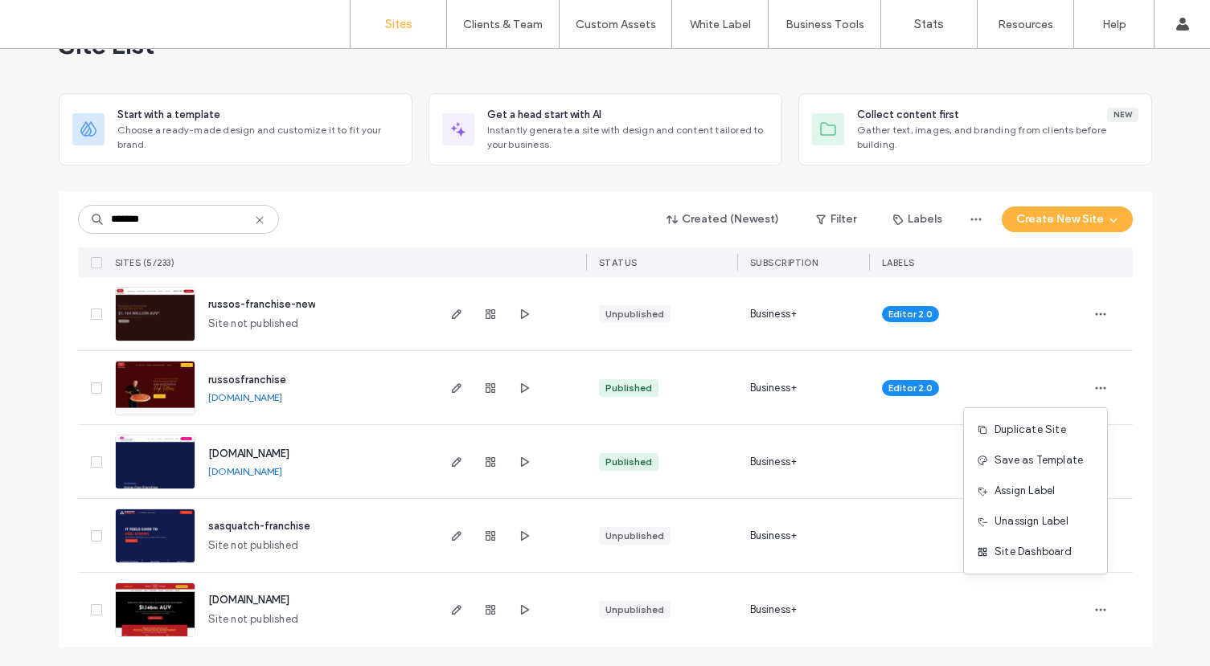 This screenshot has height=666, width=1210. I want to click on span: Help, so click(53, 18).